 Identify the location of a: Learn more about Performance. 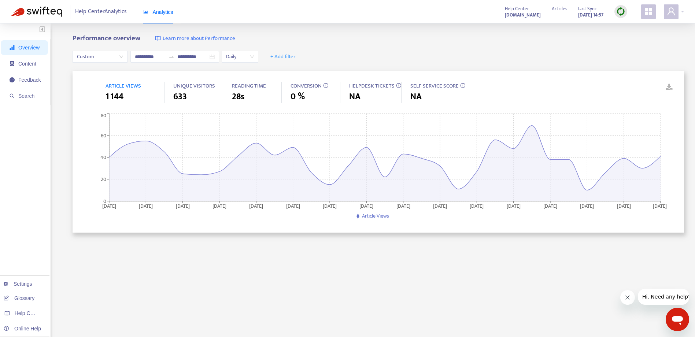
(195, 38).